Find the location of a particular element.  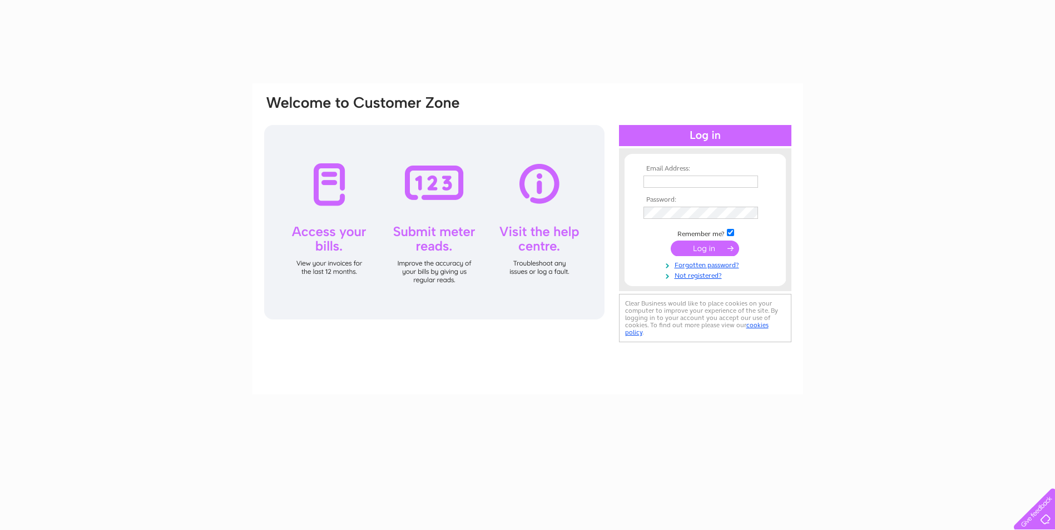

td: Remember me? is located at coordinates (705, 233).